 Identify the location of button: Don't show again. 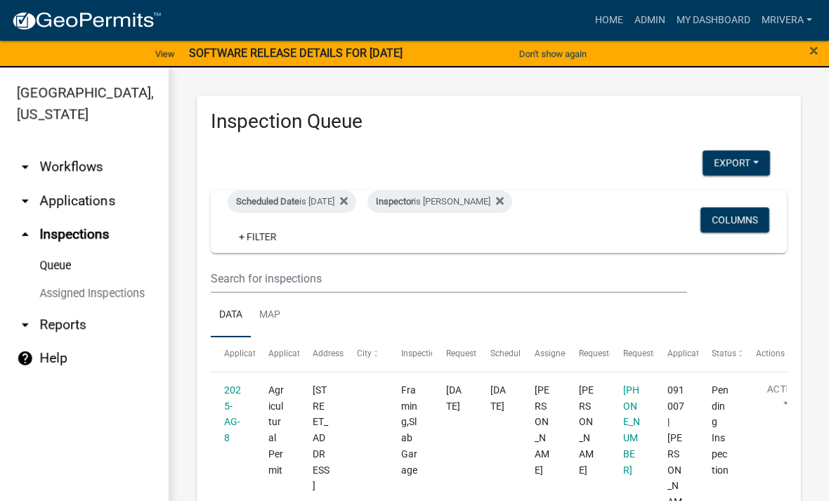
(553, 53).